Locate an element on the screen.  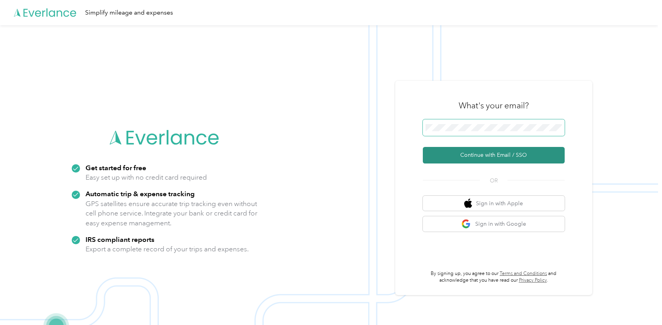
p: Easy set up with no credit card required is located at coordinates (146, 177).